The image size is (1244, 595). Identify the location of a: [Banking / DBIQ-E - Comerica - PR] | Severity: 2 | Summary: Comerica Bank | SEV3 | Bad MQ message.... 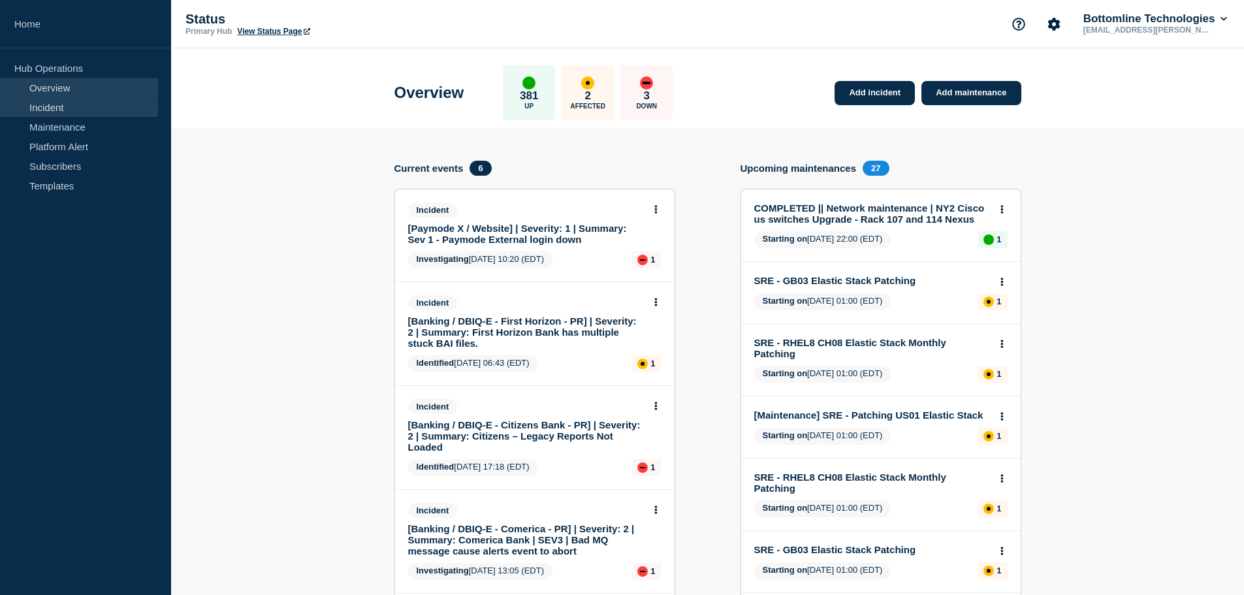
(525, 539).